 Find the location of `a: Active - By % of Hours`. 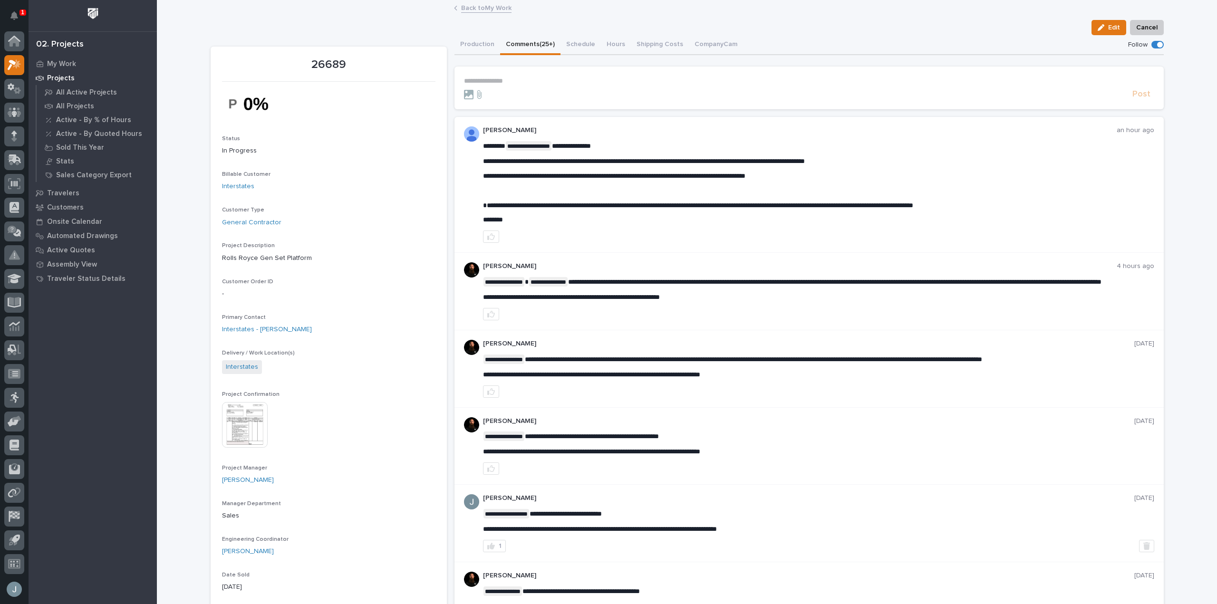

a: Active - By % of Hours is located at coordinates (97, 120).